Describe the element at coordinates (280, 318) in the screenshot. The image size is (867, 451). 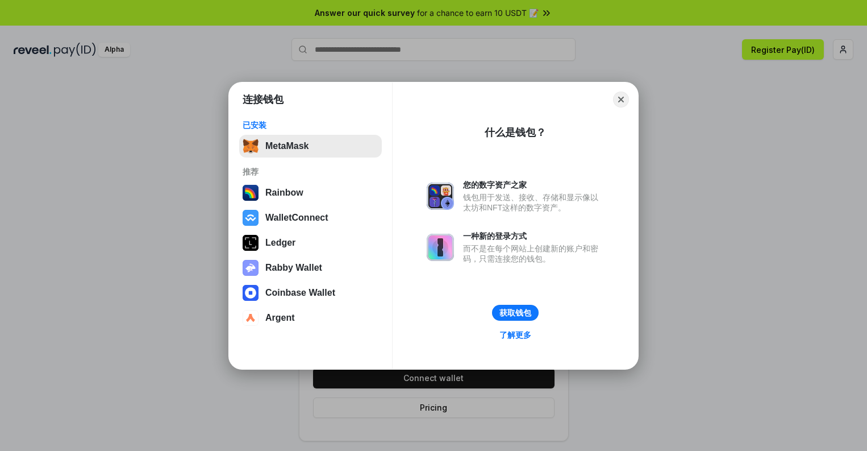
I see `div: Argent` at that location.